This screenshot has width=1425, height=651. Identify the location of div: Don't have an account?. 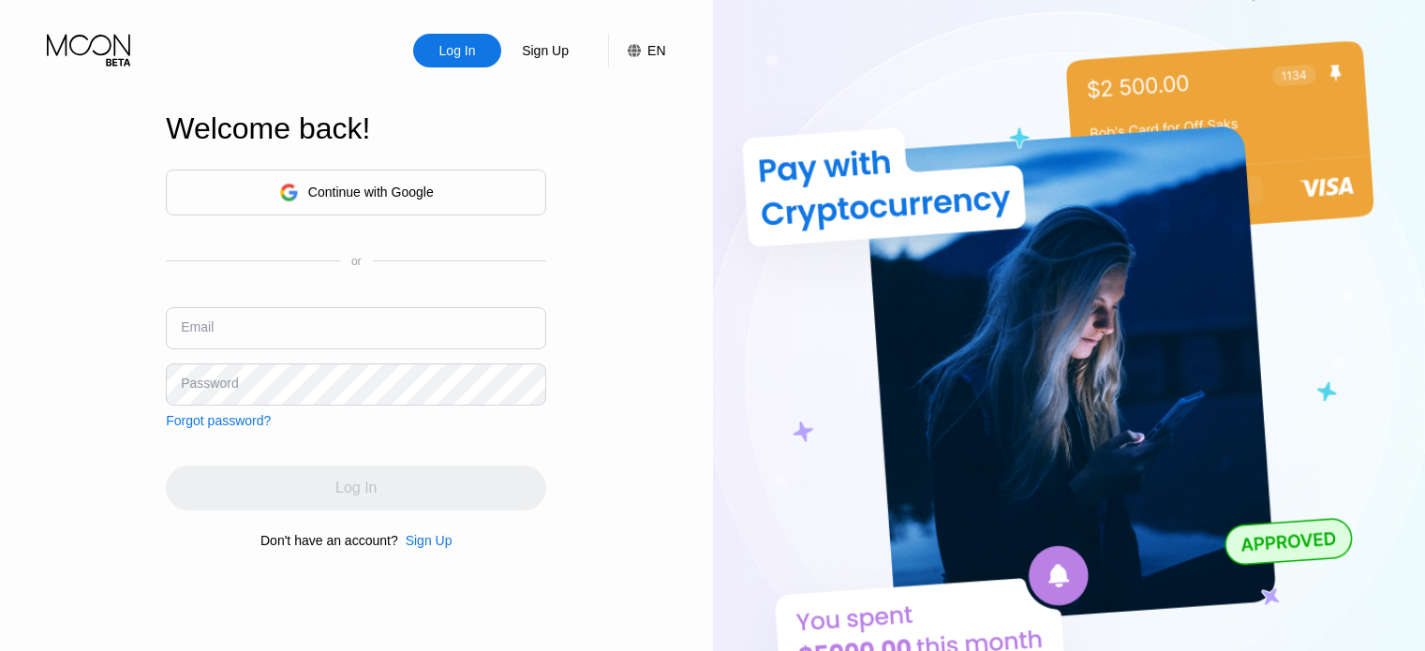
(329, 541).